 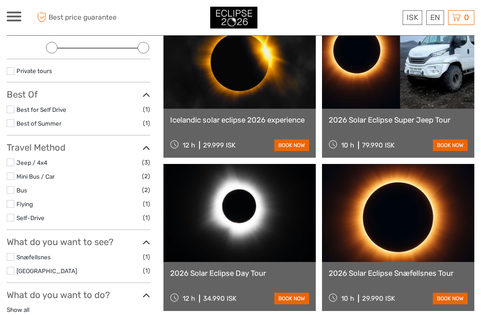 What do you see at coordinates (30, 218) in the screenshot?
I see `a: Self-Drive` at bounding box center [30, 218].